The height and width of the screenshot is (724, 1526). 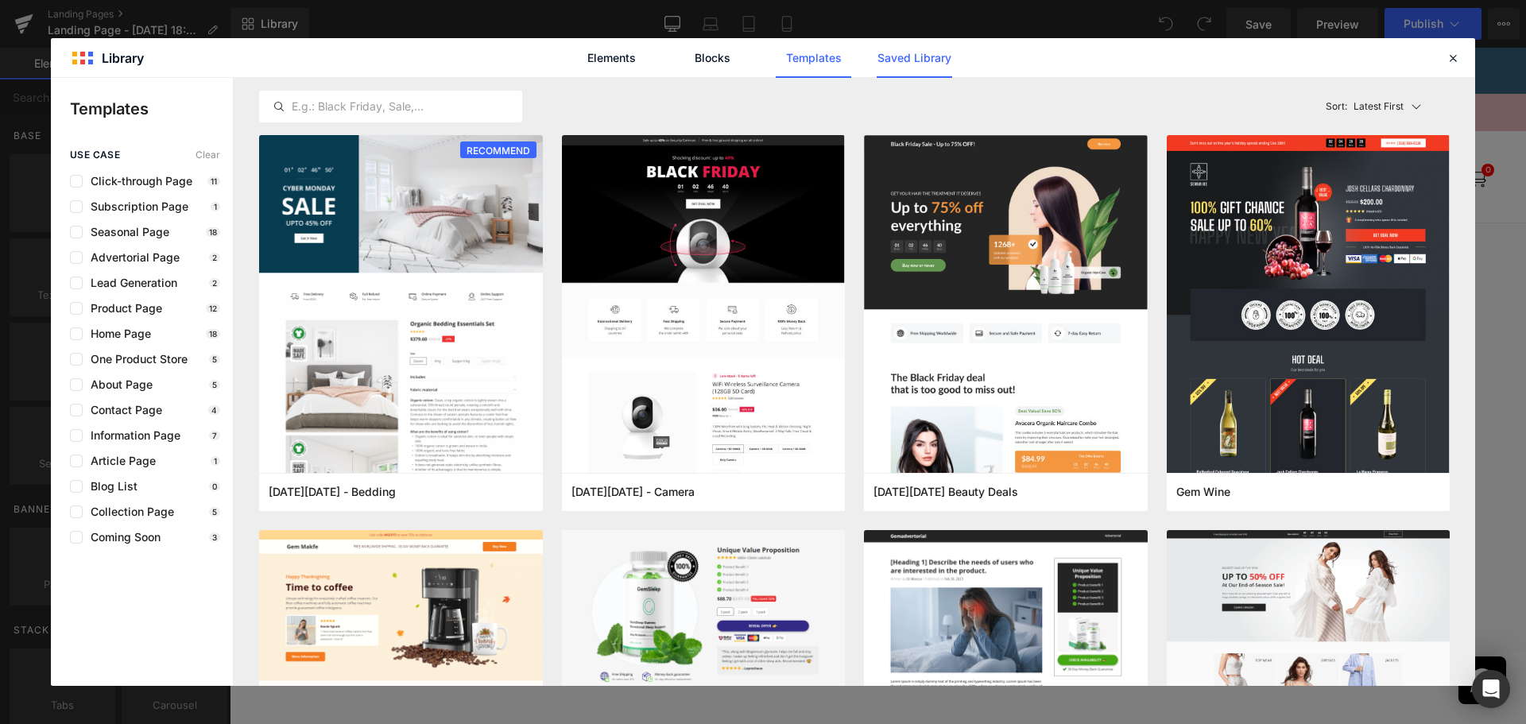 I want to click on span: Information Page, so click(x=131, y=436).